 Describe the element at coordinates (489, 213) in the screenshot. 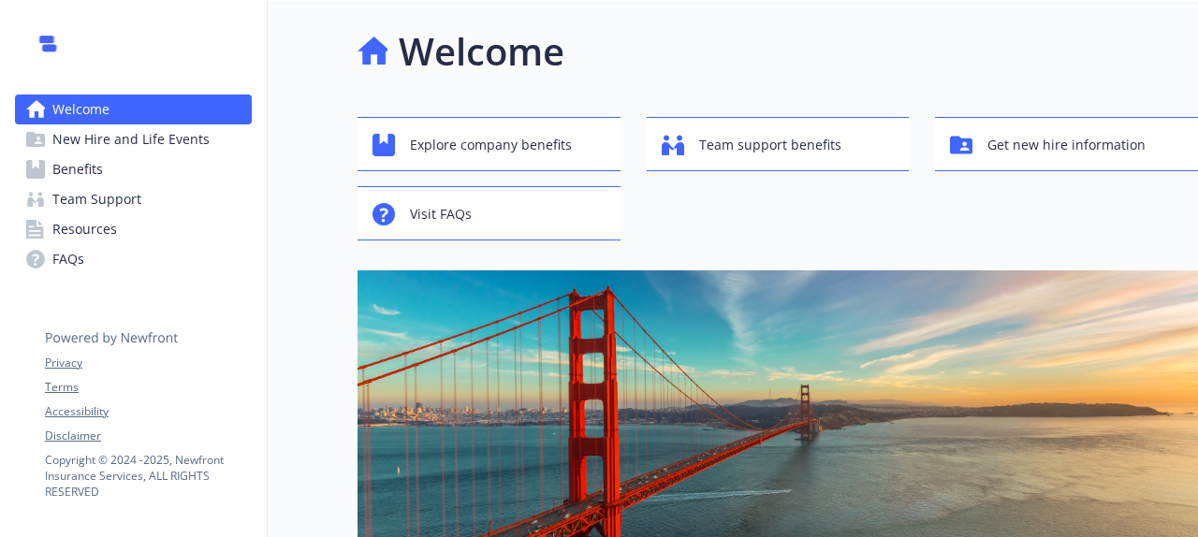

I see `button: Visit FAQs` at that location.